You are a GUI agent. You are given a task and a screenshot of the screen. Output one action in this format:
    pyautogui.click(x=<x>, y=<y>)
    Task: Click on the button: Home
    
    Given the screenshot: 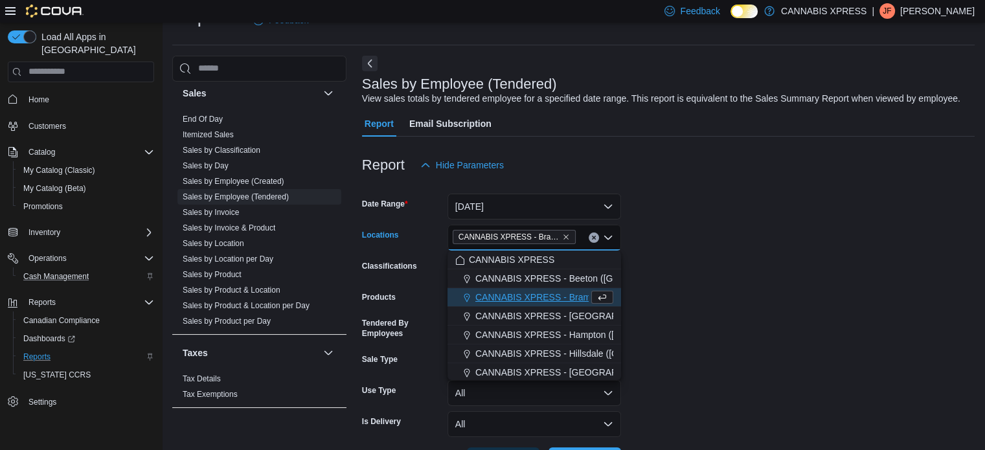 What is the action you would take?
    pyautogui.click(x=81, y=99)
    